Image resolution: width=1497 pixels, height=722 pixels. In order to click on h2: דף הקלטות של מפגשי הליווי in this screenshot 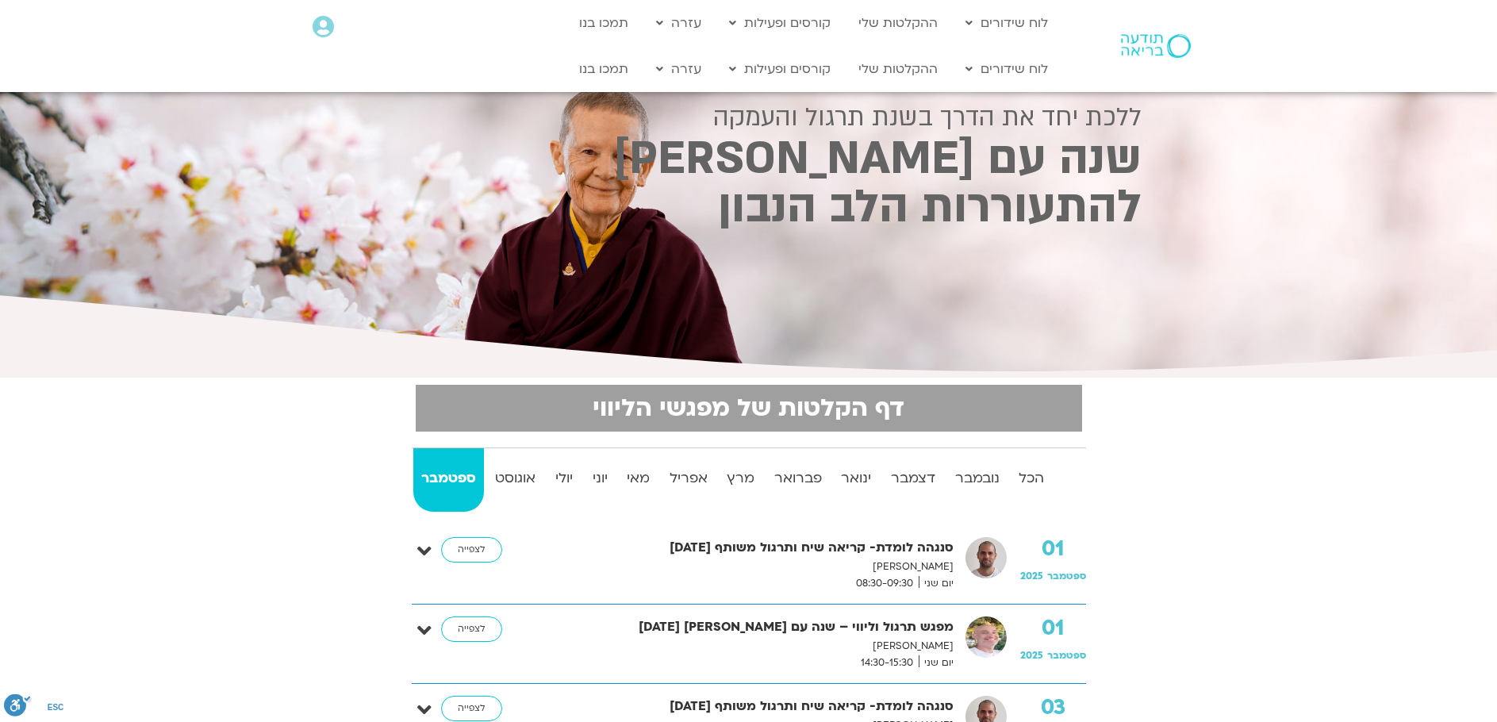, I will do `click(749, 408)`.